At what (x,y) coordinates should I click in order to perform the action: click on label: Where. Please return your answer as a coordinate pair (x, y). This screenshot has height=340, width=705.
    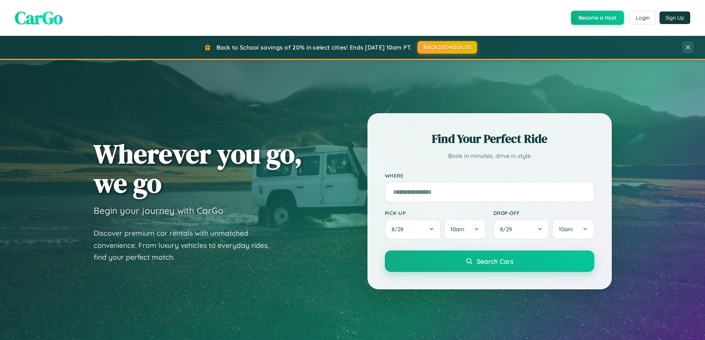
    Looking at the image, I should click on (490, 176).